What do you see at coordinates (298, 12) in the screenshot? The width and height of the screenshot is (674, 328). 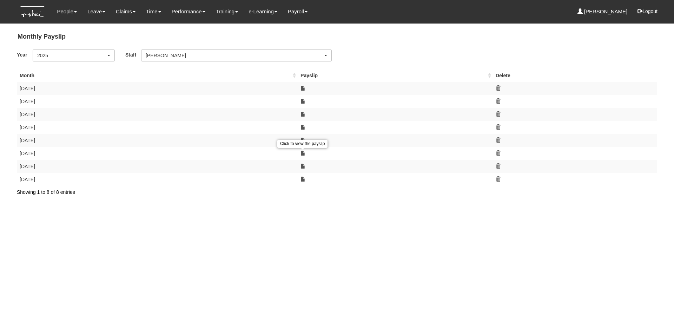 I see `a: Payroll` at bounding box center [298, 12].